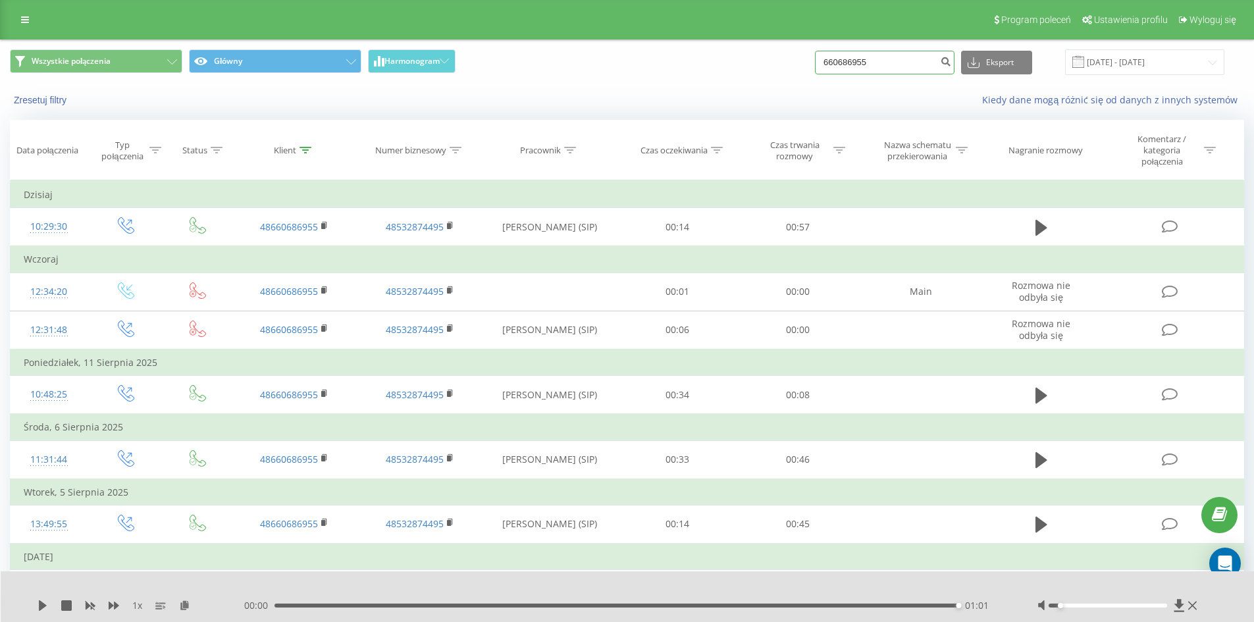  Describe the element at coordinates (798, 460) in the screenshot. I see `td: 00:46` at that location.